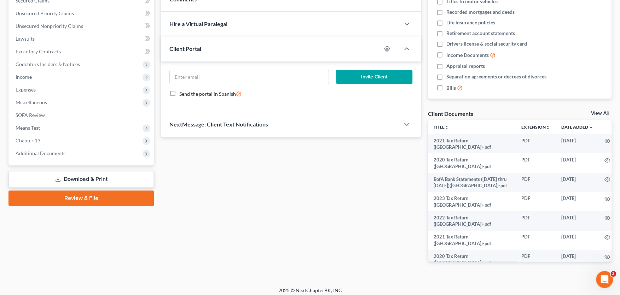  What do you see at coordinates (82, 39) in the screenshot?
I see `a: Lawsuits` at bounding box center [82, 39].